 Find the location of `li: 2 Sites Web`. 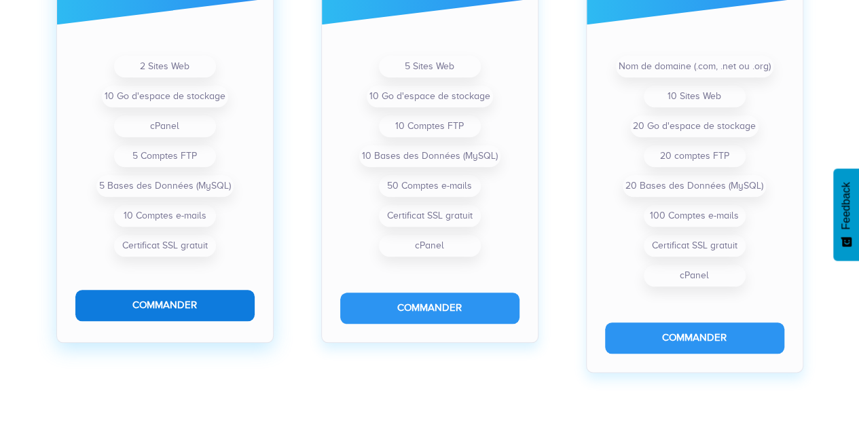

li: 2 Sites Web is located at coordinates (165, 67).